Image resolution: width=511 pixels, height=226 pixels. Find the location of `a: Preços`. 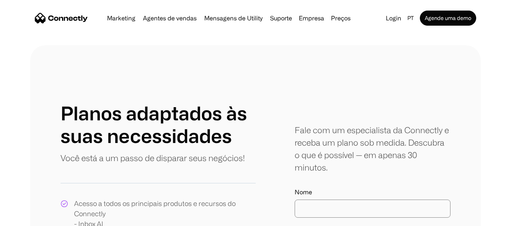

a: Preços is located at coordinates (341, 18).